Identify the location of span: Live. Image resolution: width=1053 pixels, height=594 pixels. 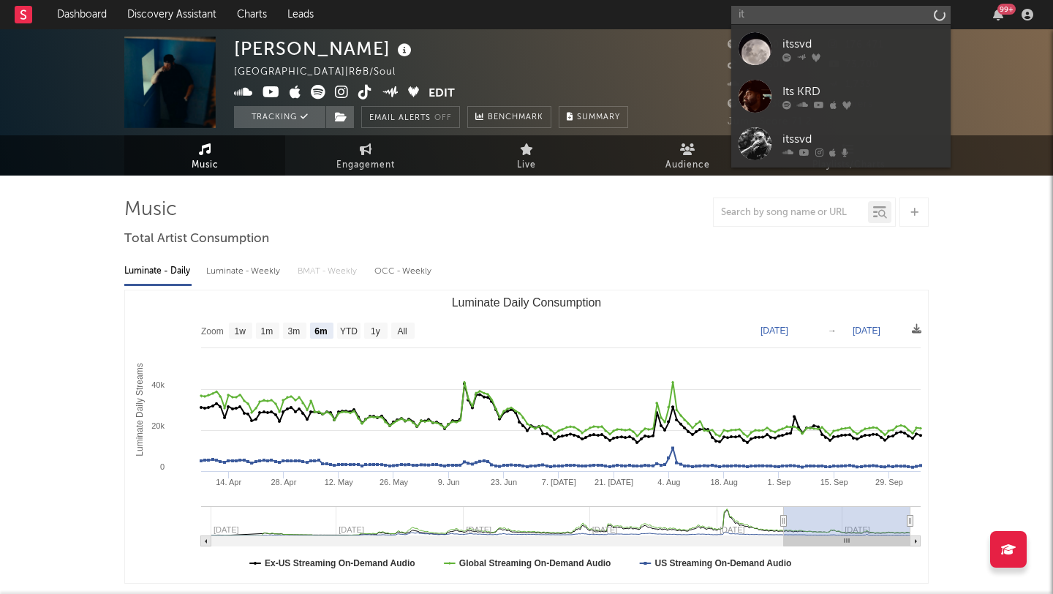
(526, 165).